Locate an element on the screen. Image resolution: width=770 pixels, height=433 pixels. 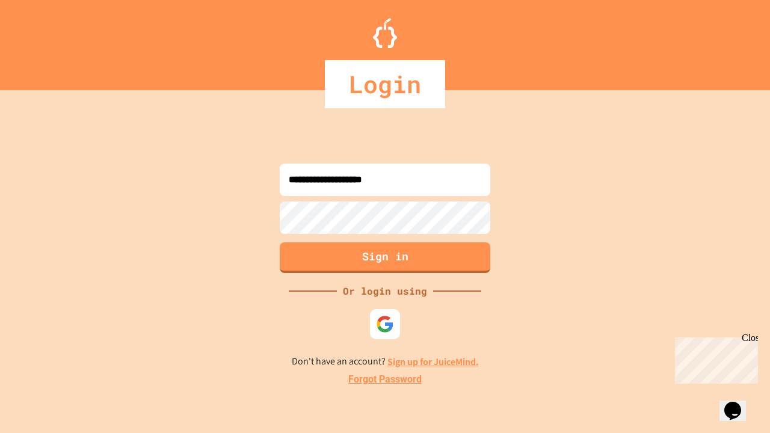
img: google-icon.svg is located at coordinates (385, 324).